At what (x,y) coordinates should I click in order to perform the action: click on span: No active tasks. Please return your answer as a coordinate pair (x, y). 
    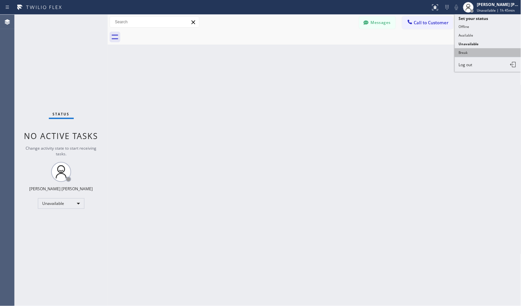
    Looking at the image, I should click on (61, 136).